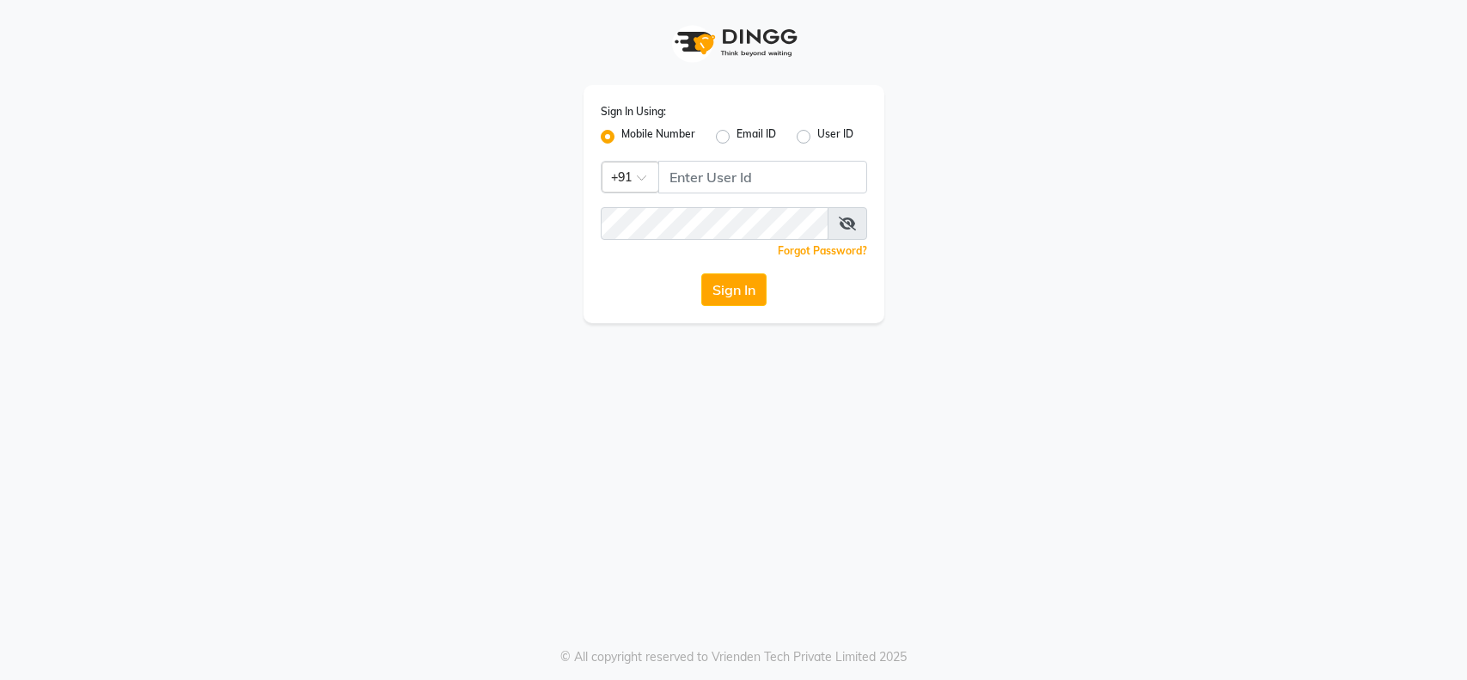  Describe the element at coordinates (734, 290) in the screenshot. I see `button: Sign In` at that location.